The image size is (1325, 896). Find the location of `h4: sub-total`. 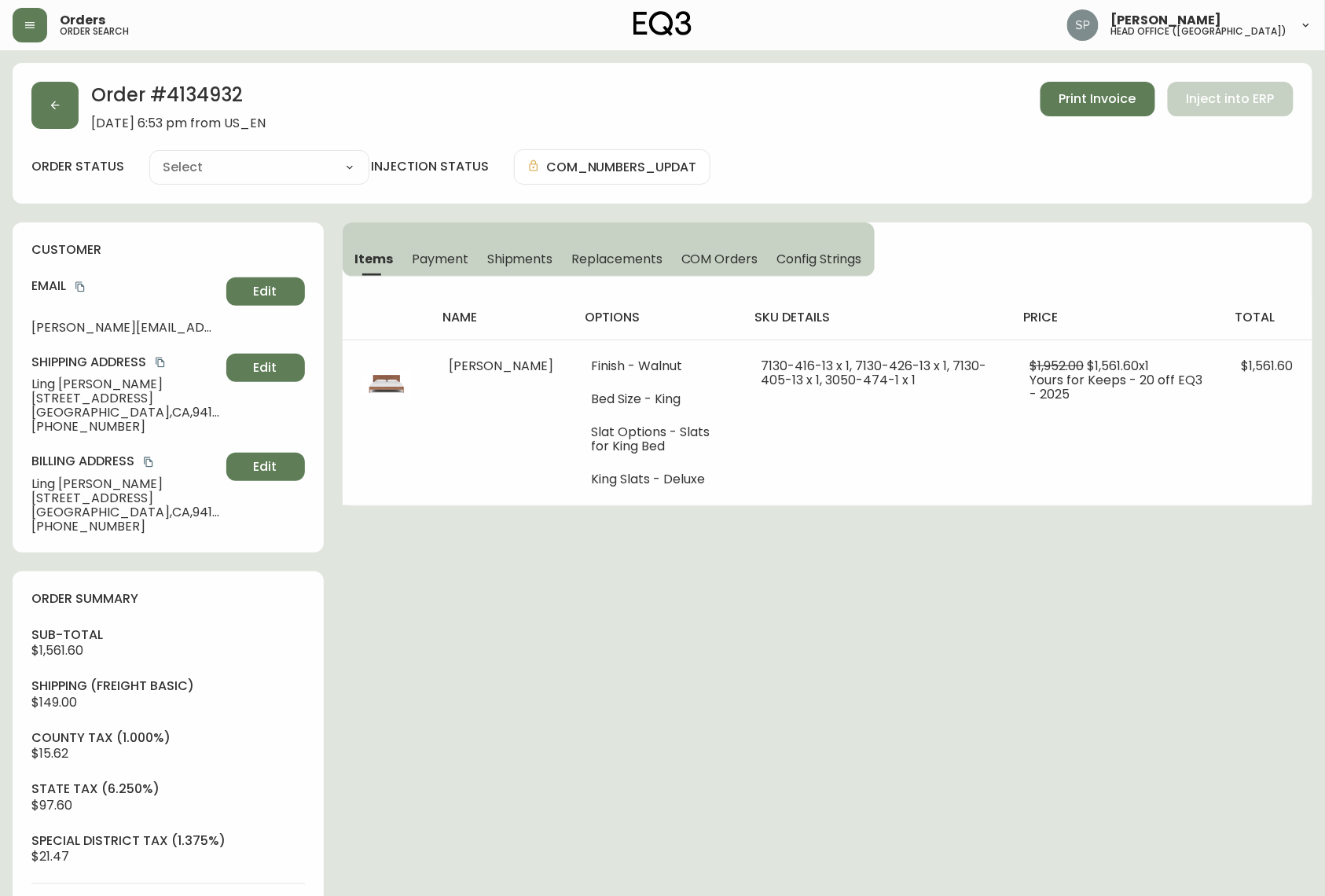

h4: sub-total is located at coordinates (168, 635).